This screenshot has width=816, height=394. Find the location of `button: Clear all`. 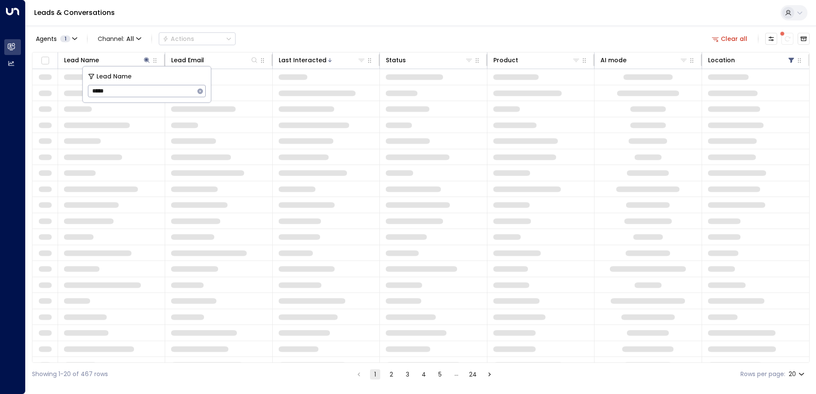

button: Clear all is located at coordinates (730, 39).